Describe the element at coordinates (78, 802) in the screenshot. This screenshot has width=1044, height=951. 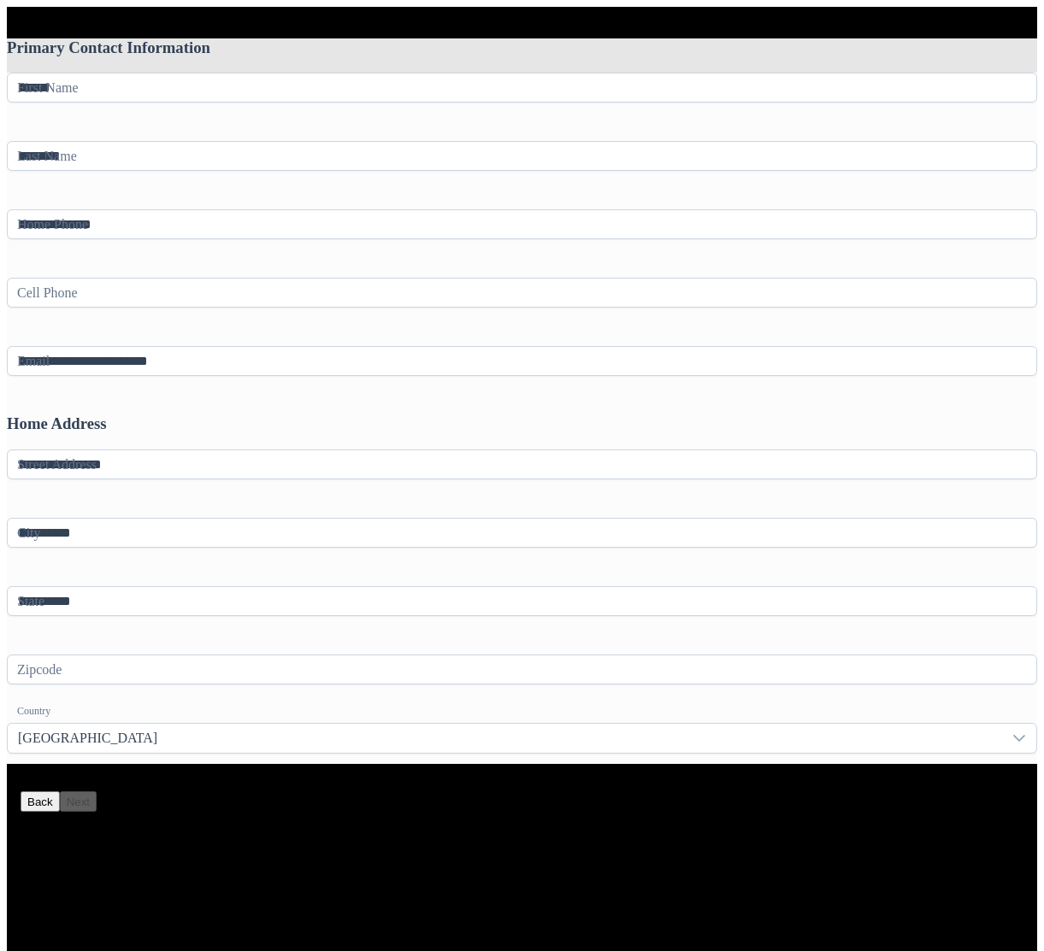
I see `button: Next` at that location.